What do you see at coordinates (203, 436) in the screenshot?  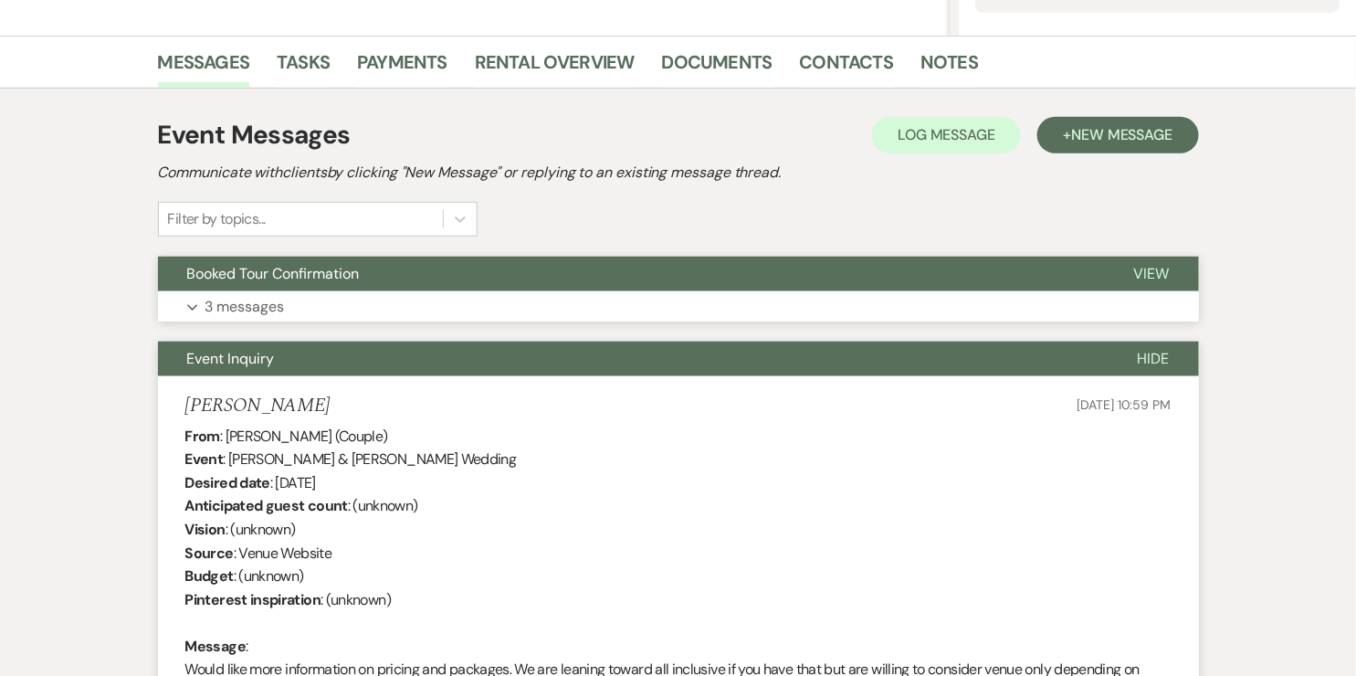 I see `b: From` at bounding box center [203, 436].